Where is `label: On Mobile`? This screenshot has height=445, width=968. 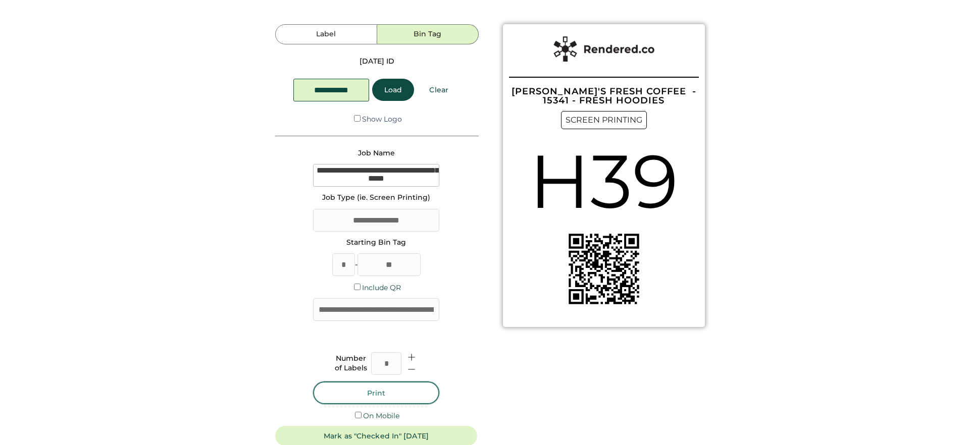 label: On Mobile is located at coordinates (381, 416).